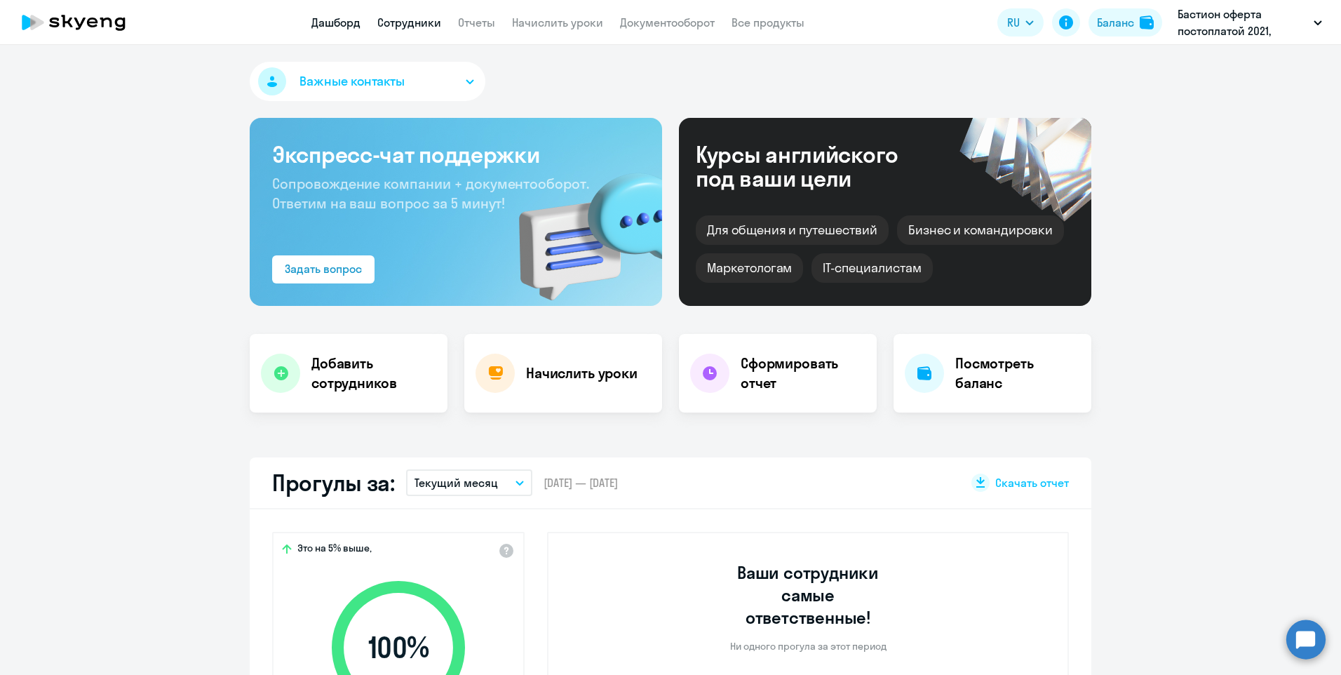 The image size is (1341, 675). Describe the element at coordinates (323, 269) in the screenshot. I see `div: Задать вопрос` at that location.